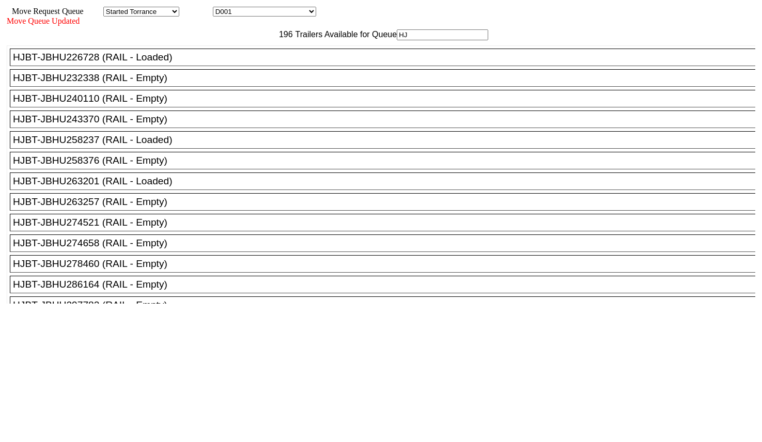 This screenshot has width=762, height=442. What do you see at coordinates (387, 243) in the screenshot?
I see `div: HJBT-JBHU274658 (RAIL - Empty)` at bounding box center [387, 243].